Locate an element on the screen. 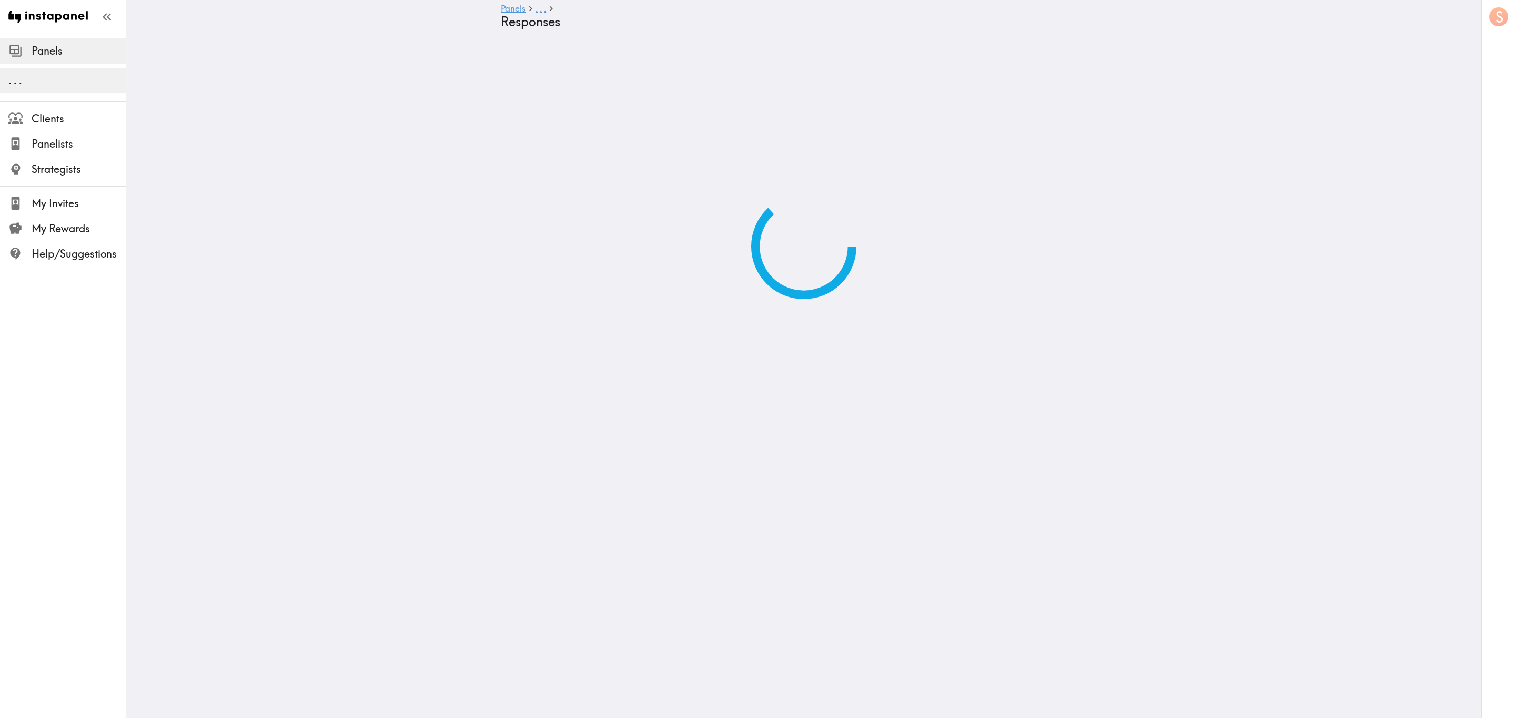  span: Panelists is located at coordinates (78, 144).